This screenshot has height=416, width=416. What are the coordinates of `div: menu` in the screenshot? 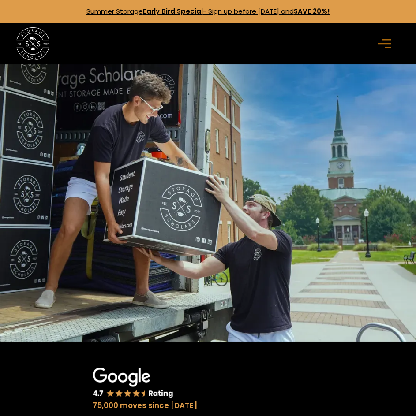 It's located at (386, 44).